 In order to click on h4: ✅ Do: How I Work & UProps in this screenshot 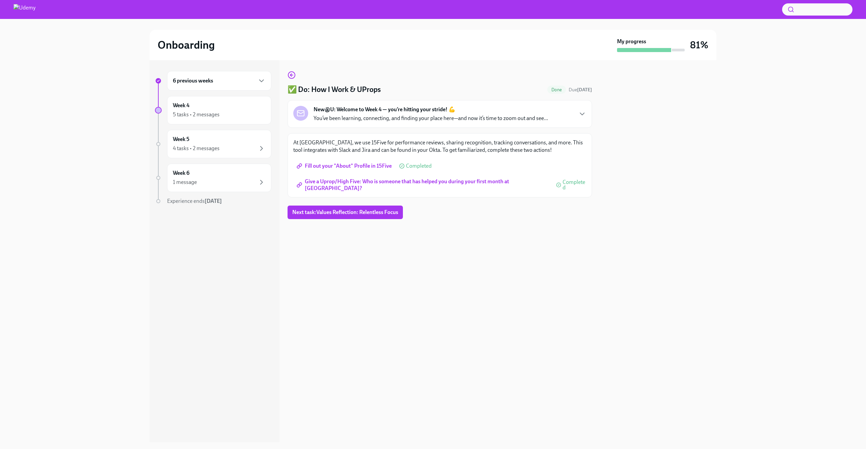, I will do `click(334, 90)`.